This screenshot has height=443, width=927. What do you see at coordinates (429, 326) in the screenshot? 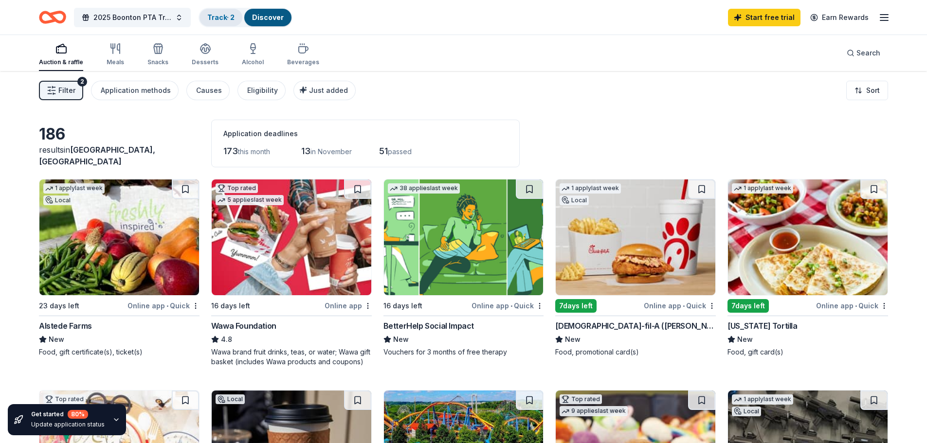
I see `div: BetterHelp Social Impact` at bounding box center [429, 326].